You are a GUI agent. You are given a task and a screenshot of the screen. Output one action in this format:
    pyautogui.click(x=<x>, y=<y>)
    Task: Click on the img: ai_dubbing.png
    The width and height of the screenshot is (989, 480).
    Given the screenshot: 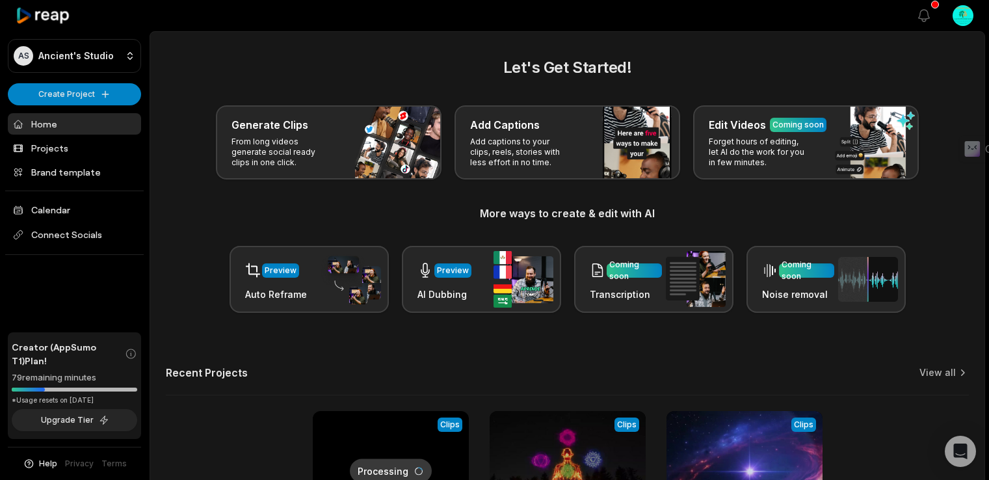 What is the action you would take?
    pyautogui.click(x=523, y=279)
    